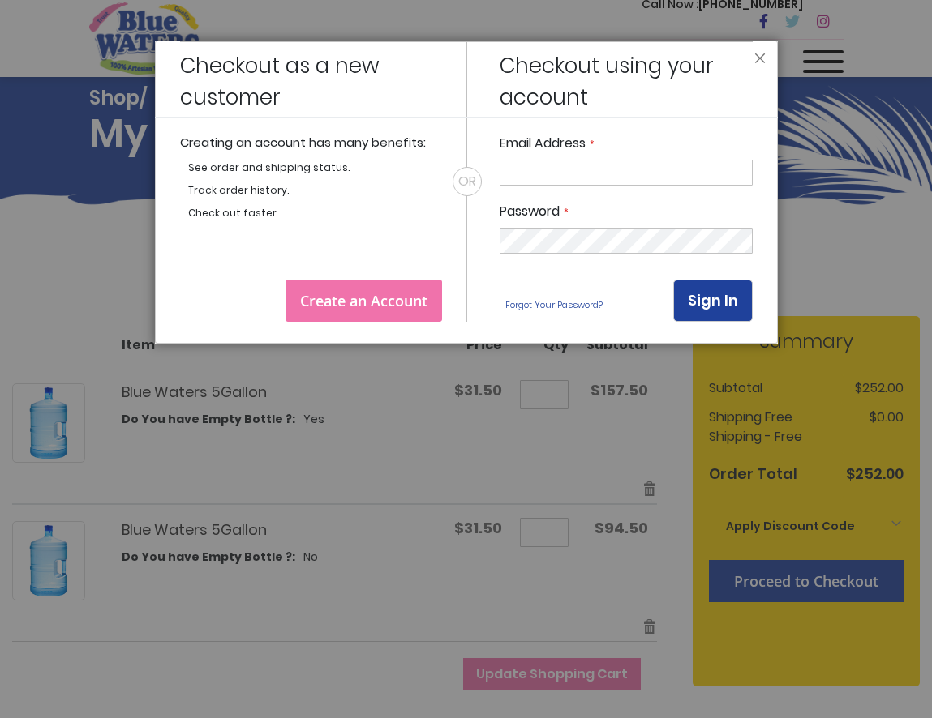  Describe the element at coordinates (713, 301) in the screenshot. I see `button: Sign In` at that location.